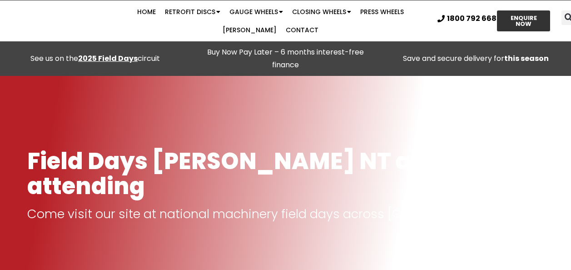 The width and height of the screenshot is (571, 270). Describe the element at coordinates (95, 59) in the screenshot. I see `div: See us on the circuit` at that location.